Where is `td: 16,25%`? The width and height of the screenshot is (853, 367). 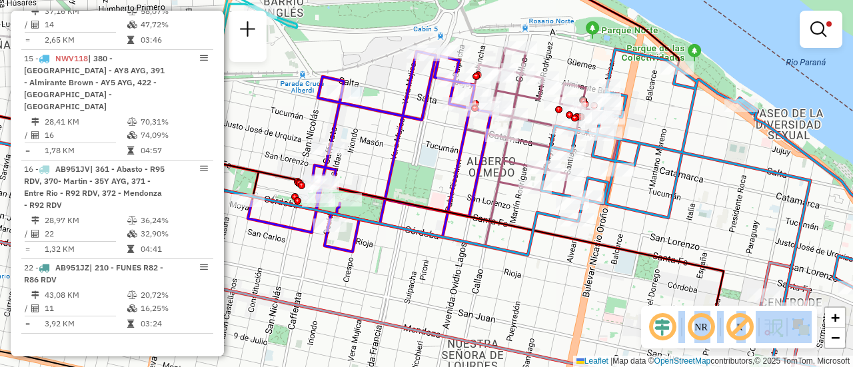
td: 16,25% is located at coordinates (173, 309).